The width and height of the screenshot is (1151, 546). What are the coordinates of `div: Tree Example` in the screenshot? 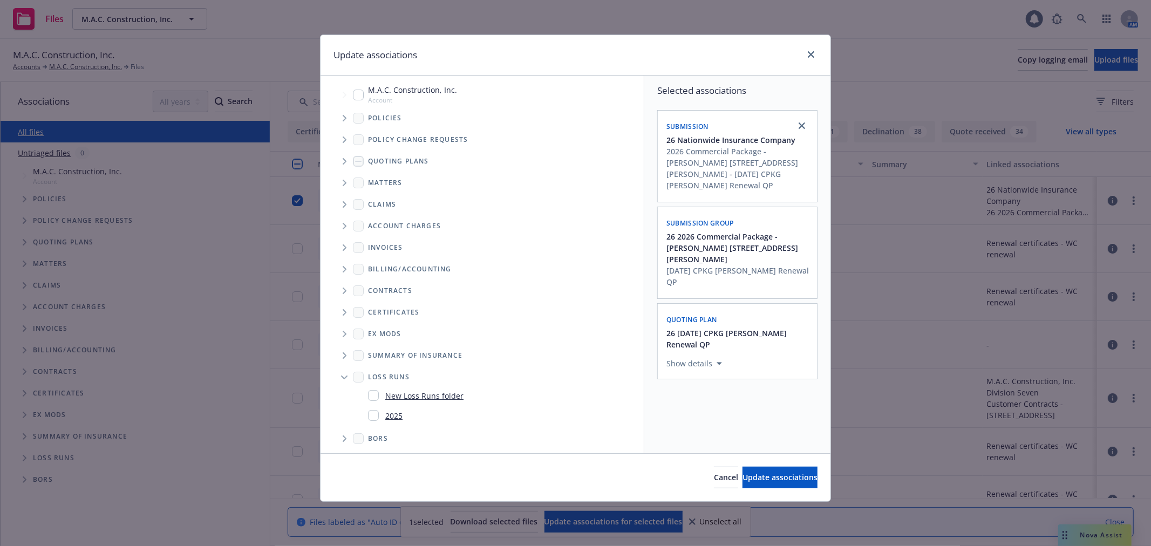 It's located at (482, 170).